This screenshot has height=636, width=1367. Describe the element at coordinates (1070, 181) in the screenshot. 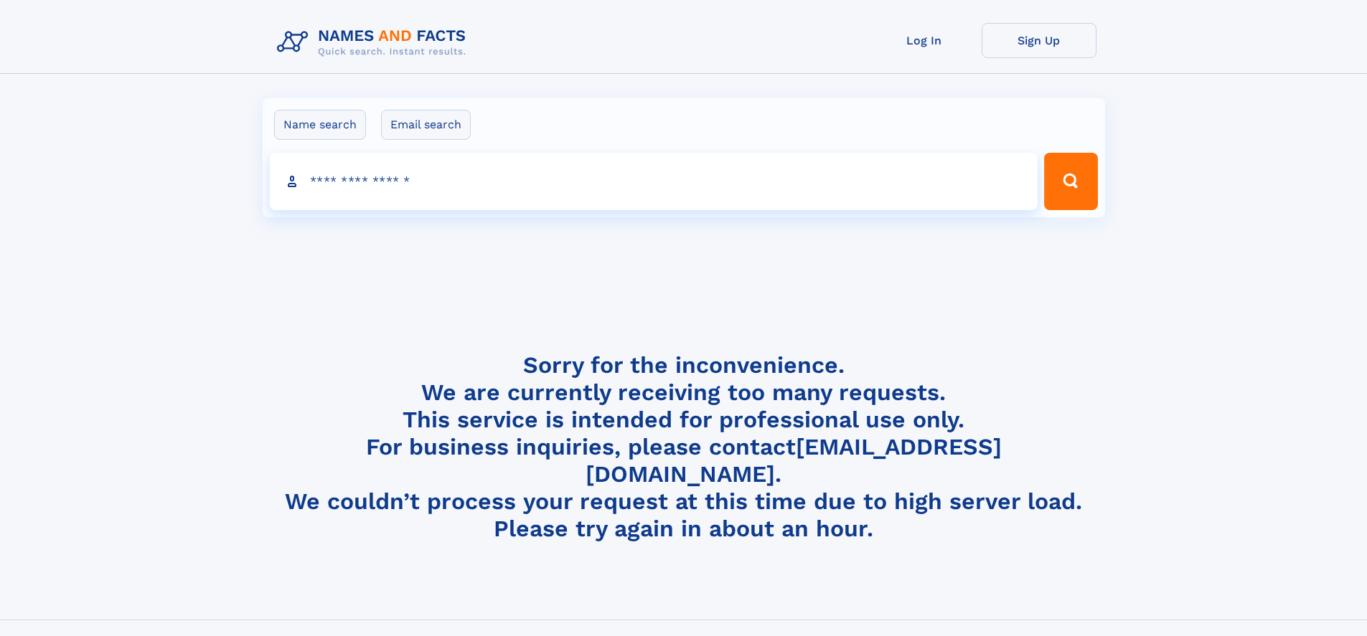

I see `button: Search Button` at that location.